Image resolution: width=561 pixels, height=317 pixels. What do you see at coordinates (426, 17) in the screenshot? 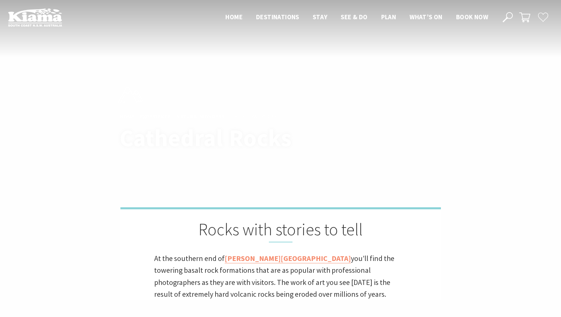
I see `span: What’s On` at bounding box center [426, 17].